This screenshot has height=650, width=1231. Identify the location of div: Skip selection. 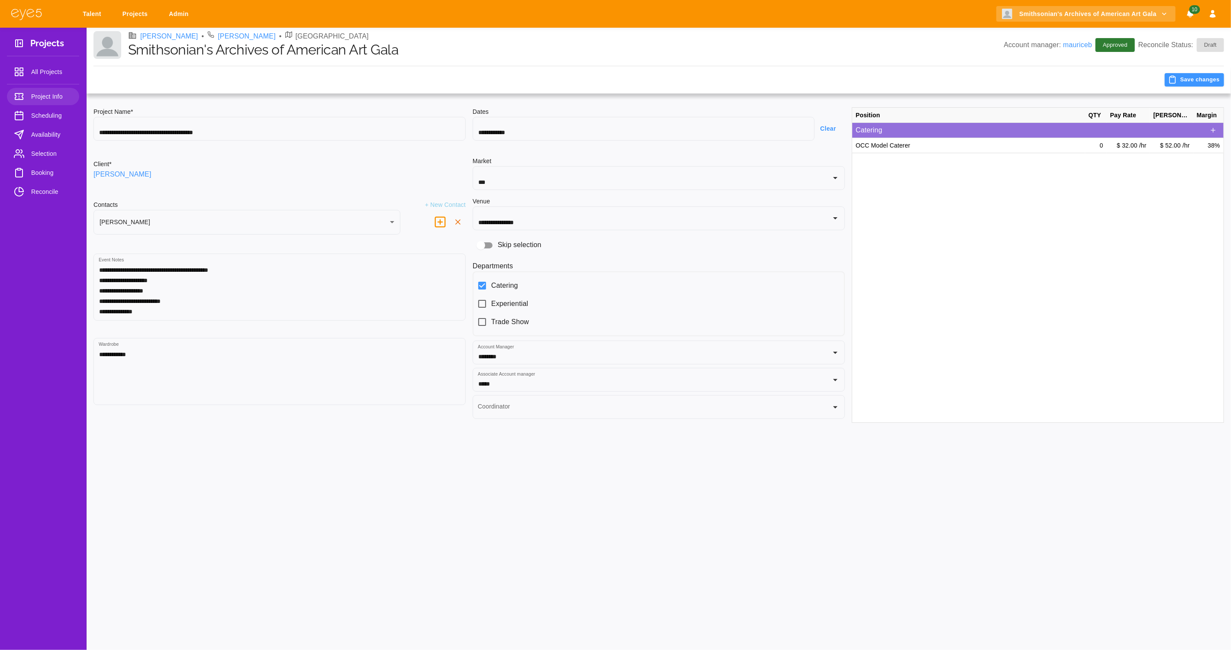
(659, 245).